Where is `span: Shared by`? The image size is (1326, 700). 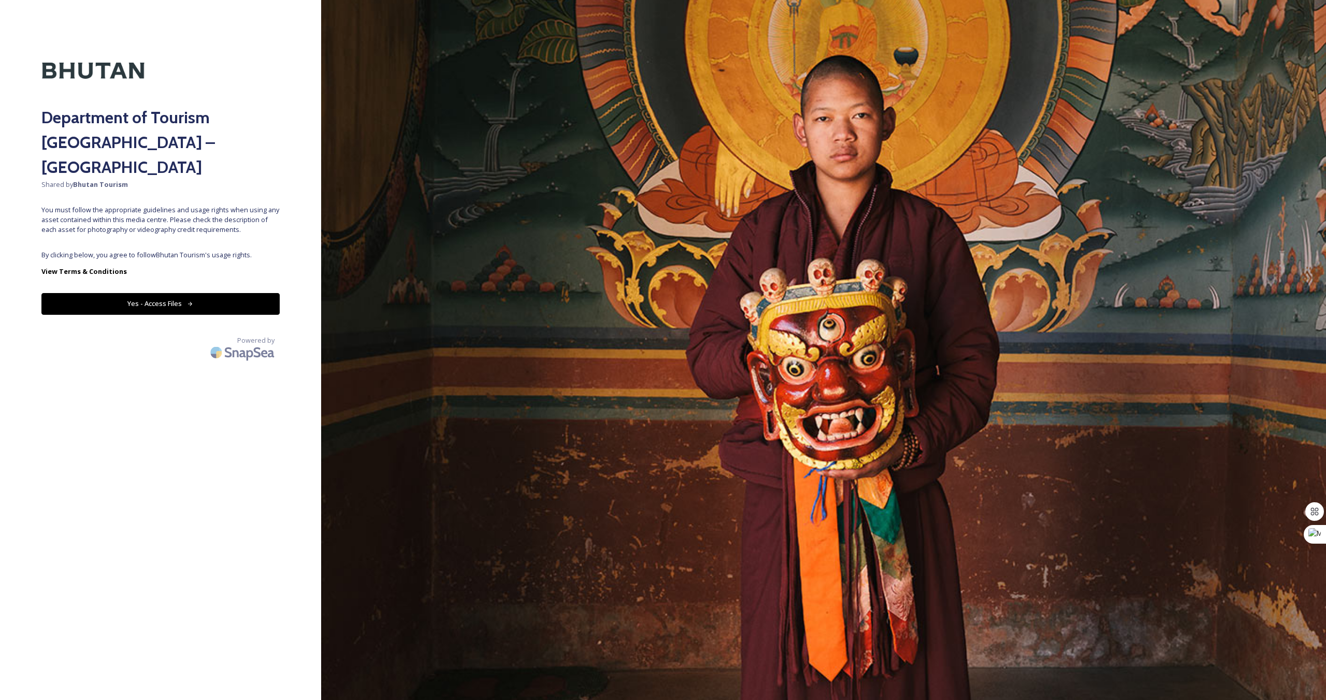
span: Shared by is located at coordinates (161, 184).